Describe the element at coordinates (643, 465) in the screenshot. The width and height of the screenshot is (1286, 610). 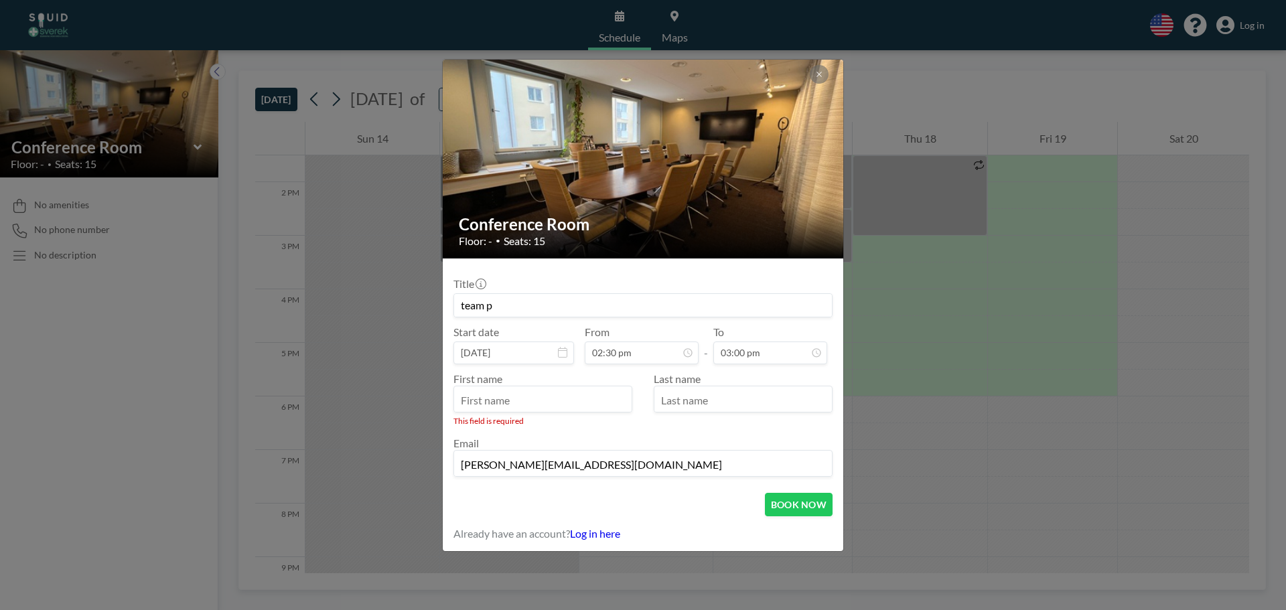
I see `input: Email` at that location.